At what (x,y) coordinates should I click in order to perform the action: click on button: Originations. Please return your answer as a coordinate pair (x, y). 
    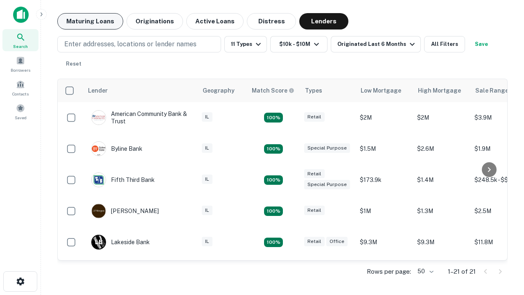
    Looking at the image, I should click on (155, 21).